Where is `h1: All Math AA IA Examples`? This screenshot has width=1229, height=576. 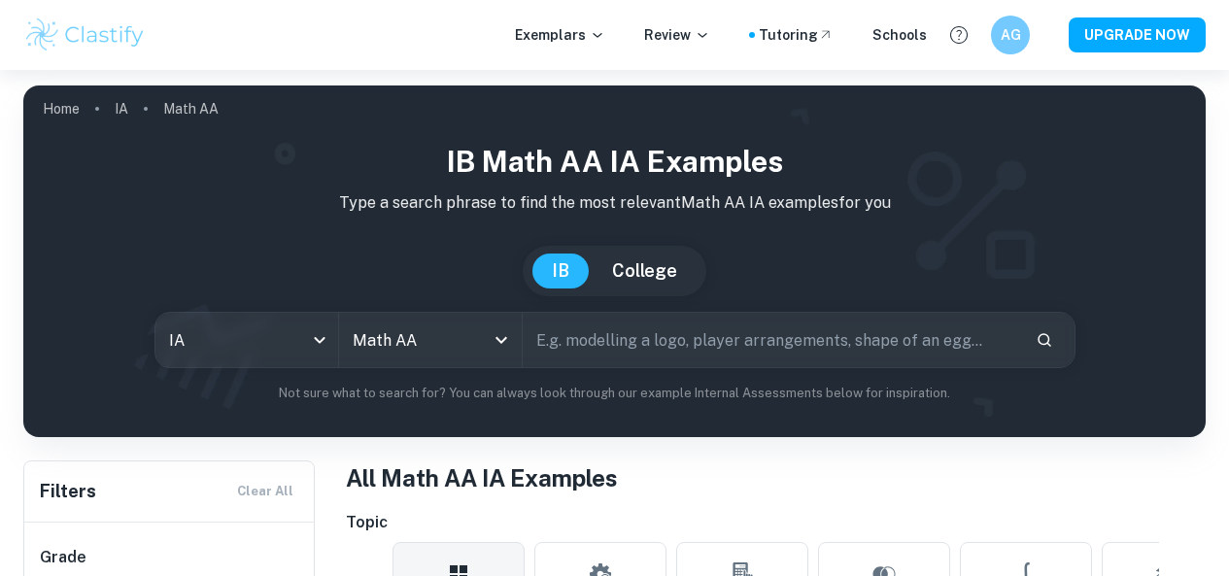
h1: All Math AA IA Examples is located at coordinates (775, 478).